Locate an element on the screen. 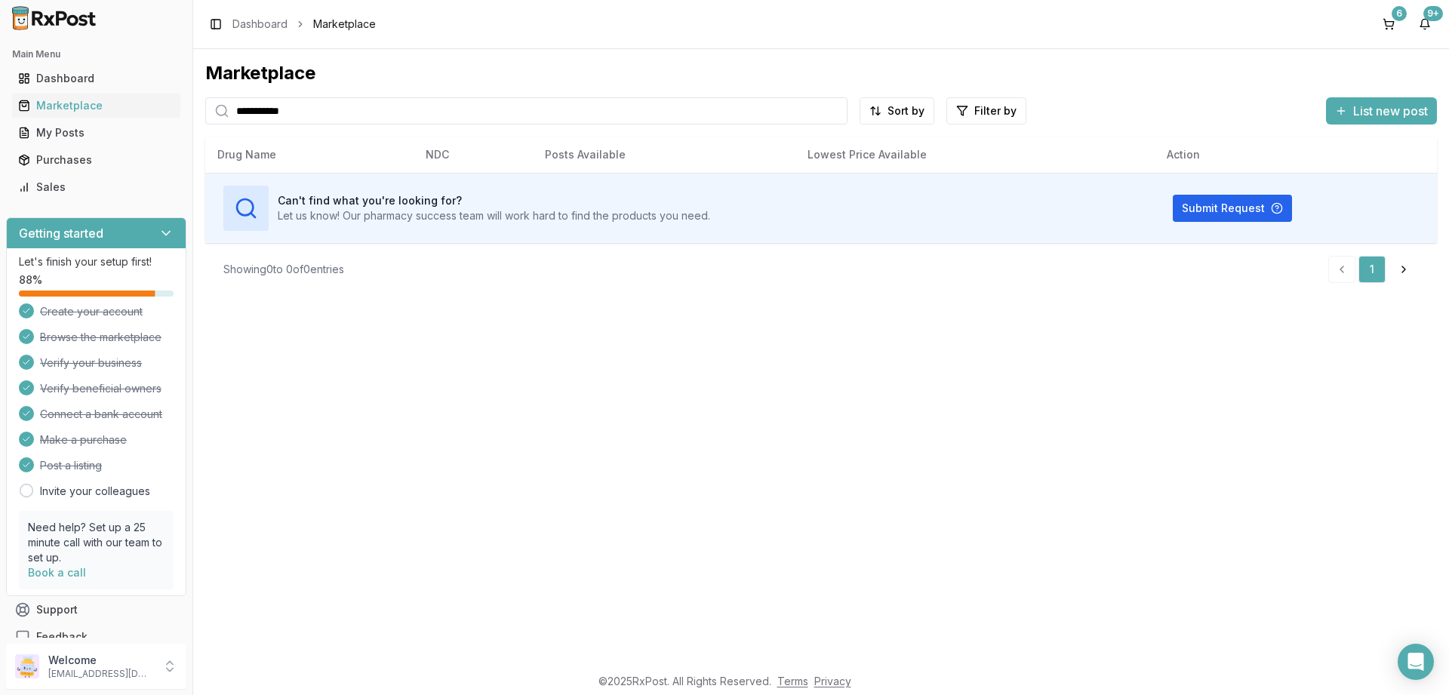  a: Purchases is located at coordinates (96, 160).